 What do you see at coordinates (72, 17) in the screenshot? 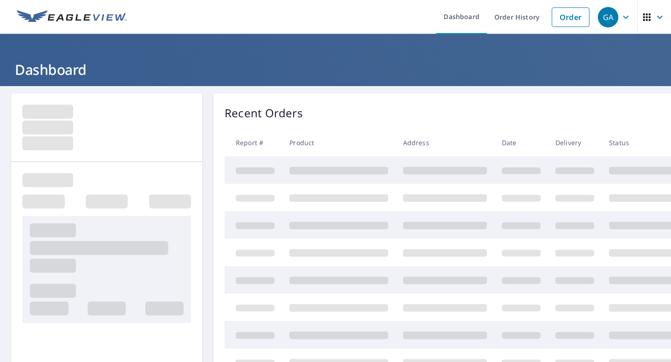
I see `img: EV Logo` at bounding box center [72, 17].